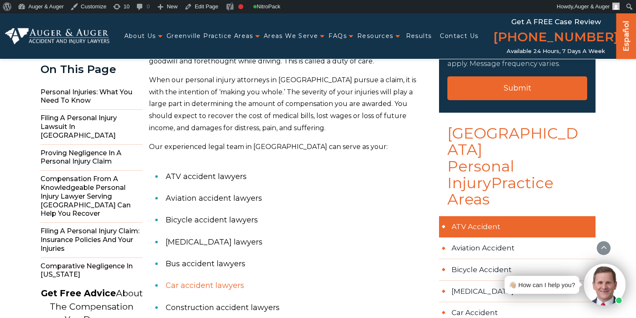  Describe the element at coordinates (241, 7) in the screenshot. I see `div: Focus keyphrase not set` at that location.